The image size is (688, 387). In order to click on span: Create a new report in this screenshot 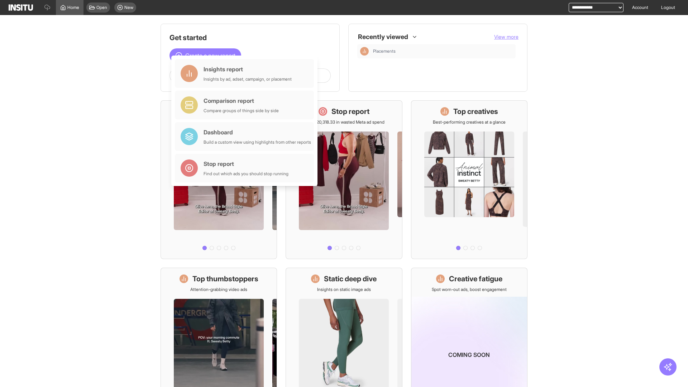, I will do `click(210, 56)`.